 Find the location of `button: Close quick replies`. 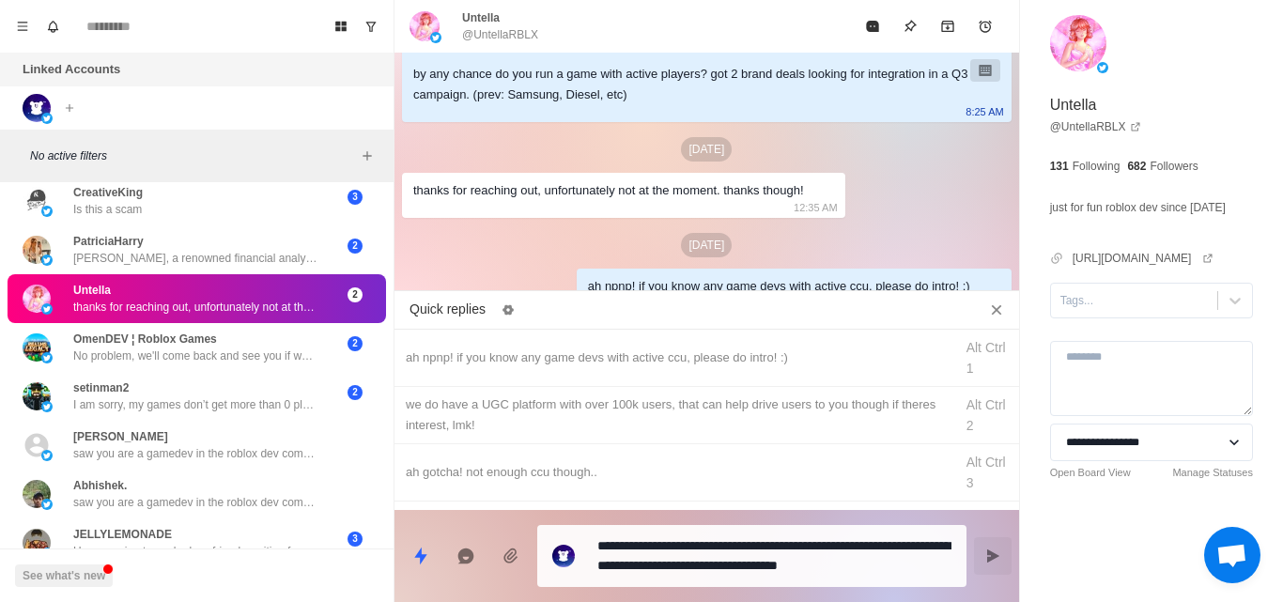

button: Close quick replies is located at coordinates (997, 310).